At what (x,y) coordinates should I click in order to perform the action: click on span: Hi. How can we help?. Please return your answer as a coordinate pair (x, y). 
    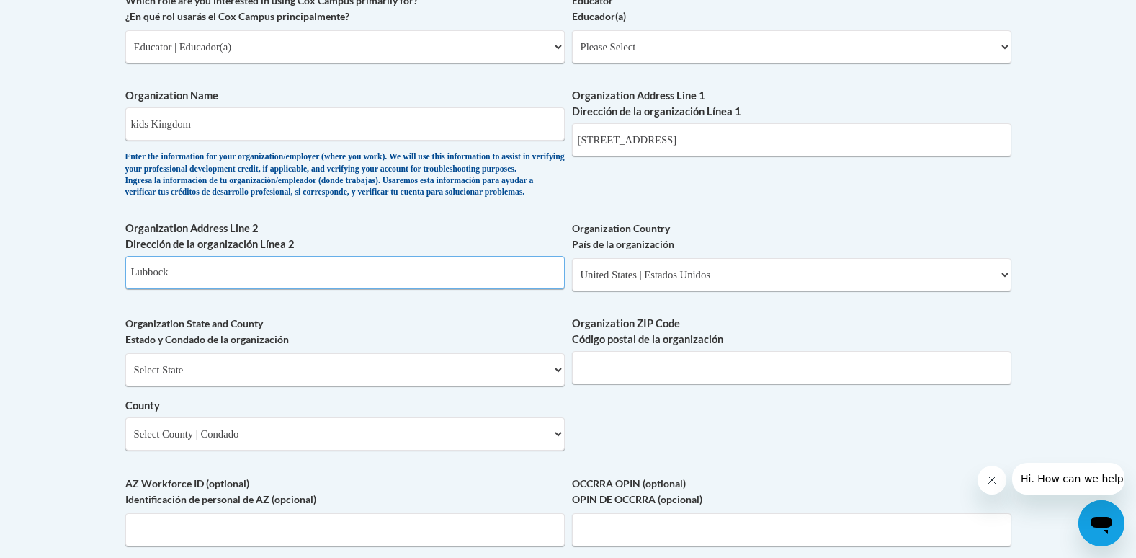
    Looking at the image, I should click on (63, 16).